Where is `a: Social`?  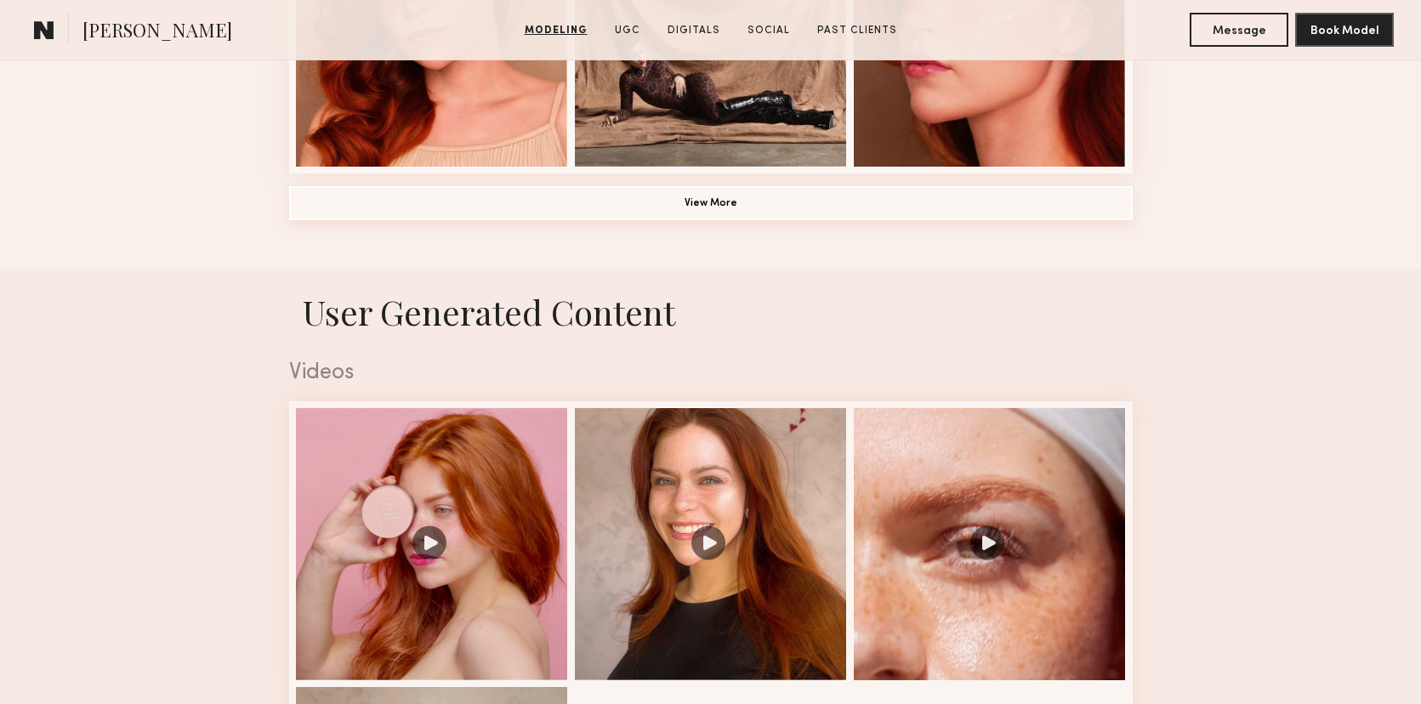 a: Social is located at coordinates (769, 31).